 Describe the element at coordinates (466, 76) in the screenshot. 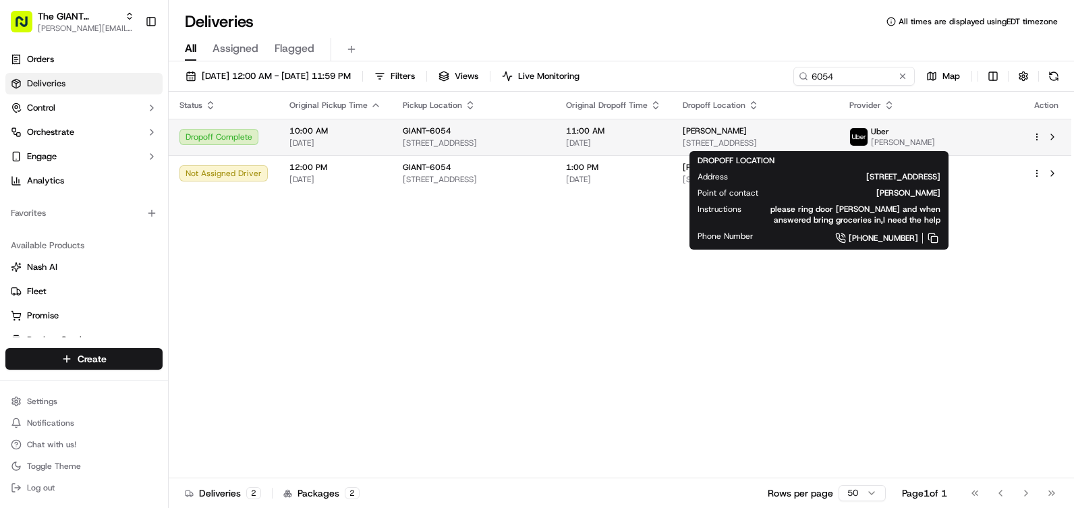

I see `span: Views` at that location.